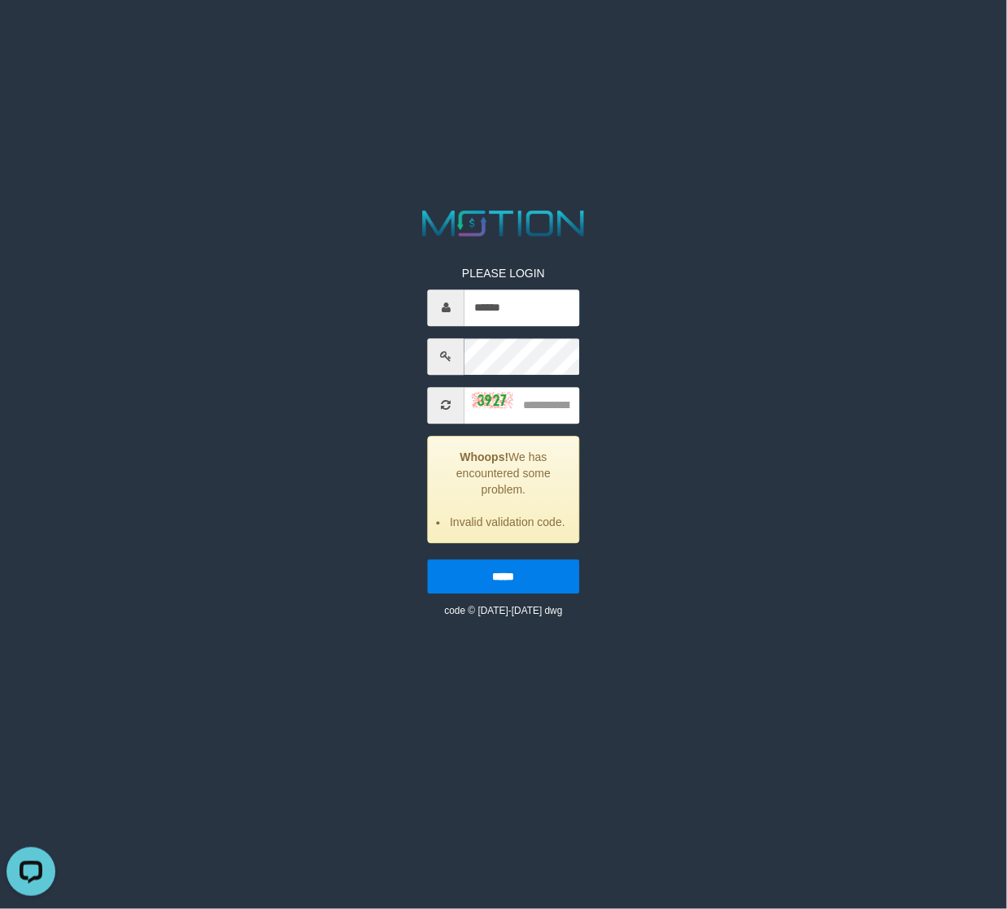 The image size is (1007, 909). Describe the element at coordinates (504, 223) in the screenshot. I see `img: MOTION_logo.png` at that location.